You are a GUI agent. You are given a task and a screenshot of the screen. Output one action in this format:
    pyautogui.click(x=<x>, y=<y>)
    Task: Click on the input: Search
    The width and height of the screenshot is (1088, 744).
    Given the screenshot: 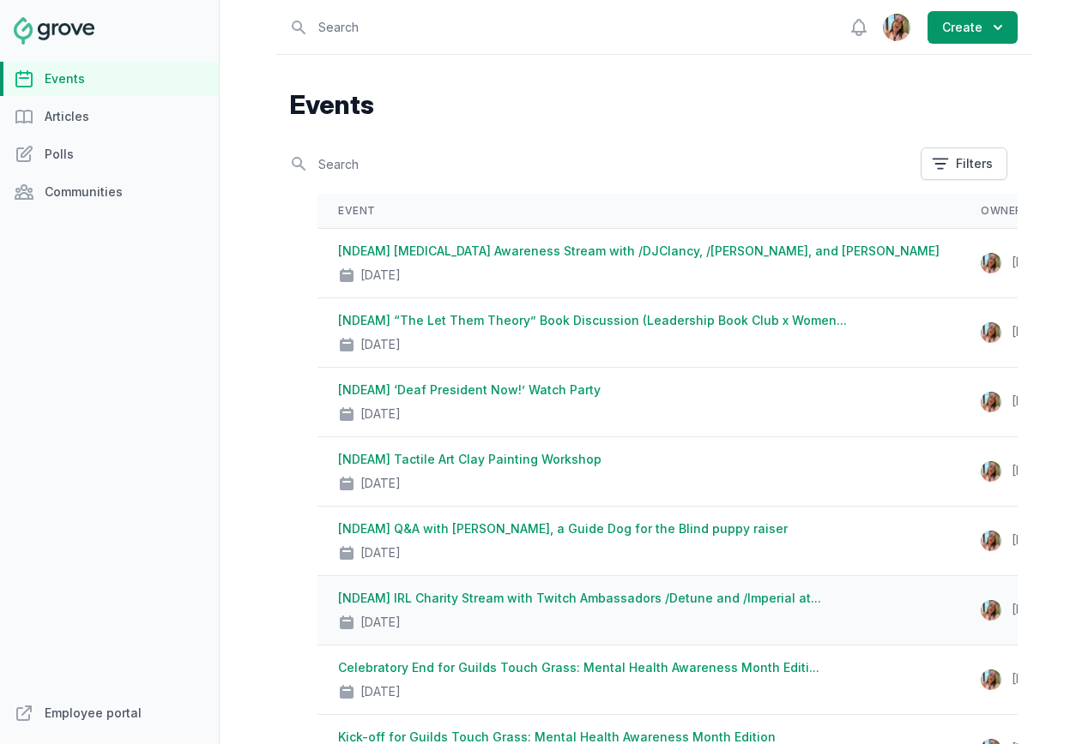 What is the action you would take?
    pyautogui.click(x=600, y=164)
    